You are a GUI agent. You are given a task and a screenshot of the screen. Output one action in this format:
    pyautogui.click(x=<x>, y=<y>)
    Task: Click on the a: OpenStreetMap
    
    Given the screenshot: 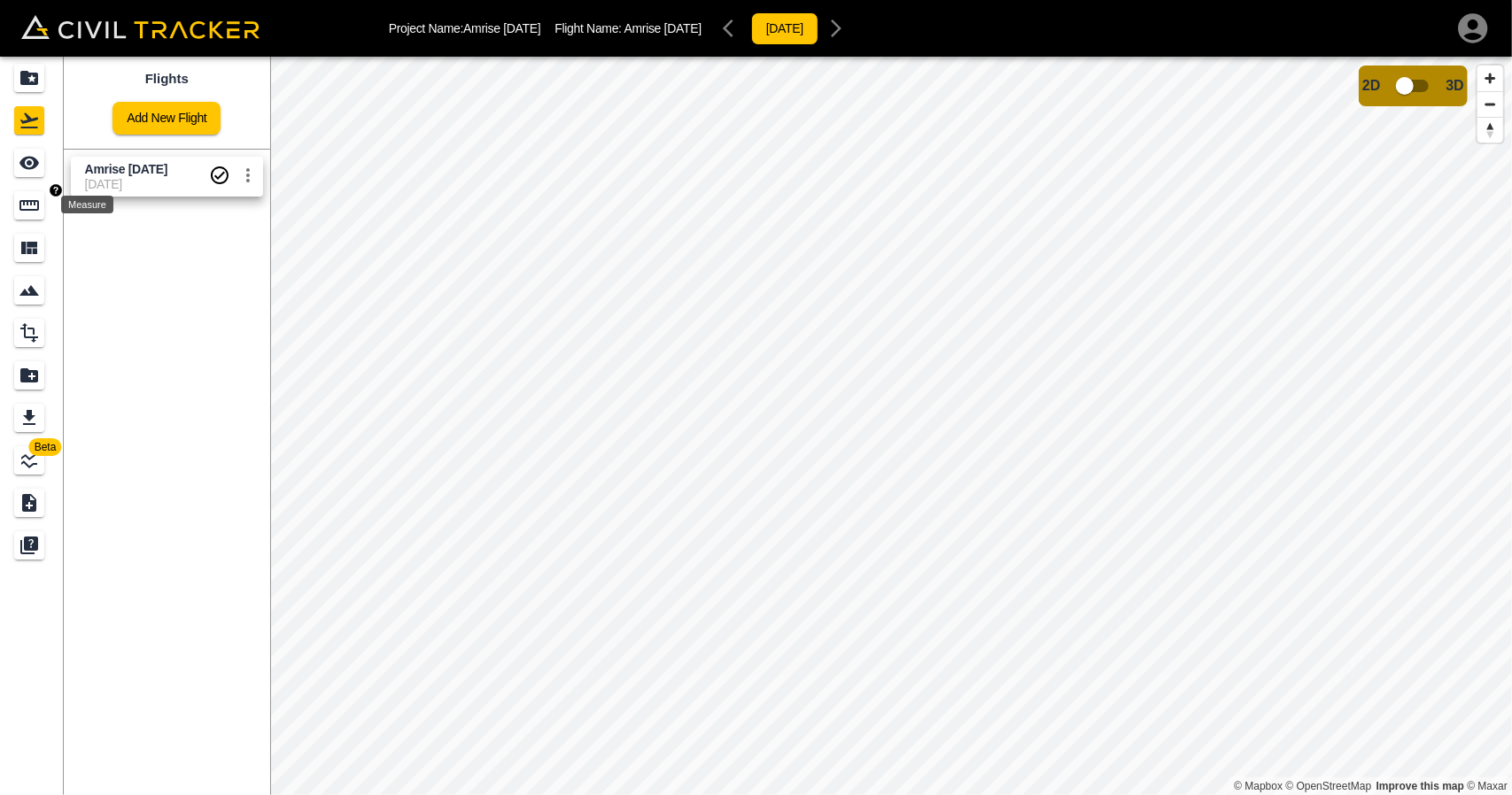 What is the action you would take?
    pyautogui.click(x=1328, y=786)
    